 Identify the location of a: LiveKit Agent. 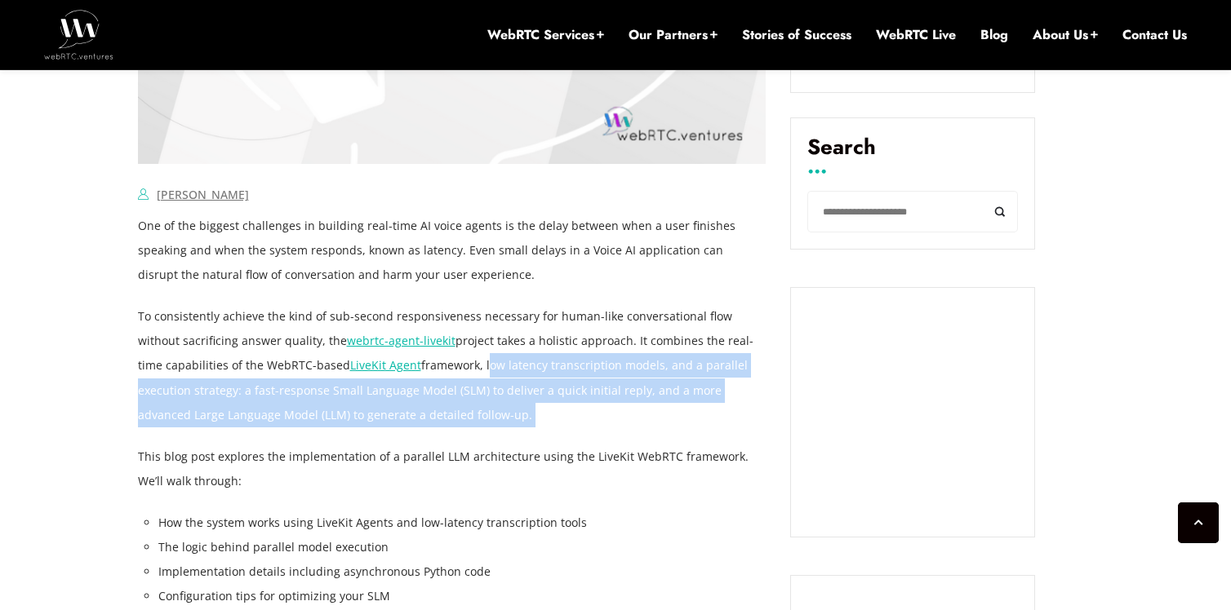
(385, 365).